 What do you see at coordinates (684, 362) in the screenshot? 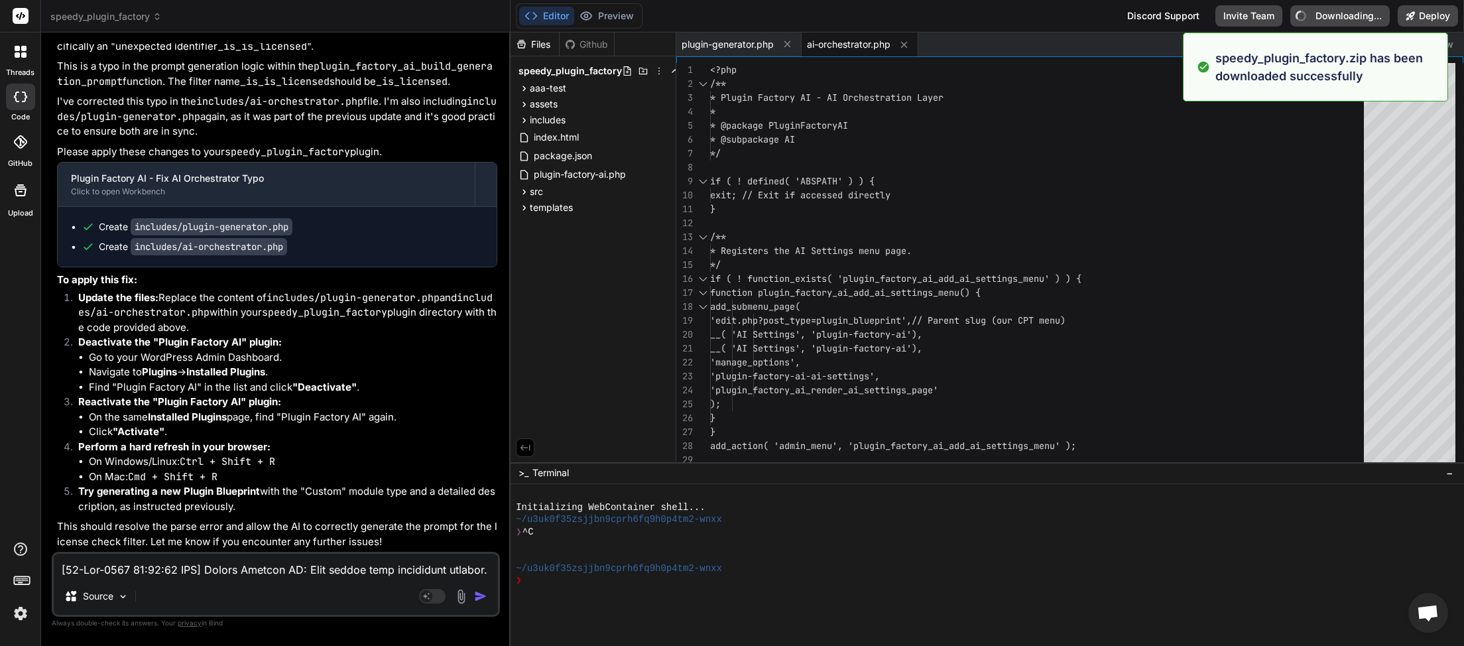
I see `div: 22` at bounding box center [684, 362].